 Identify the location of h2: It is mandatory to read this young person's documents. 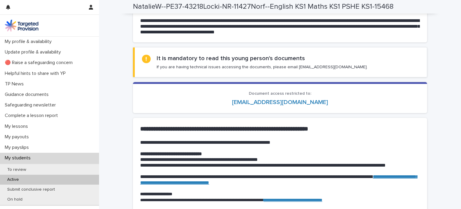
(231, 58).